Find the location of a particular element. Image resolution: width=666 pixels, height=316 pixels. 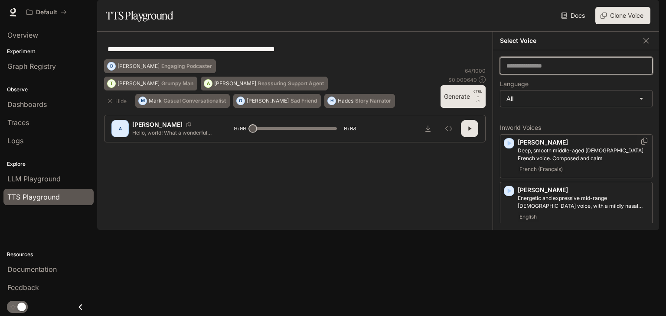

div: T is located at coordinates (111, 84).